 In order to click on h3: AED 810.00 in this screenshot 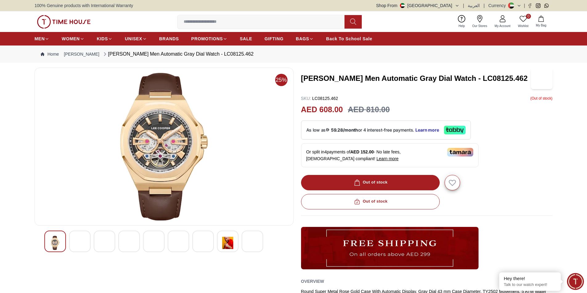, I will do `click(369, 110)`.